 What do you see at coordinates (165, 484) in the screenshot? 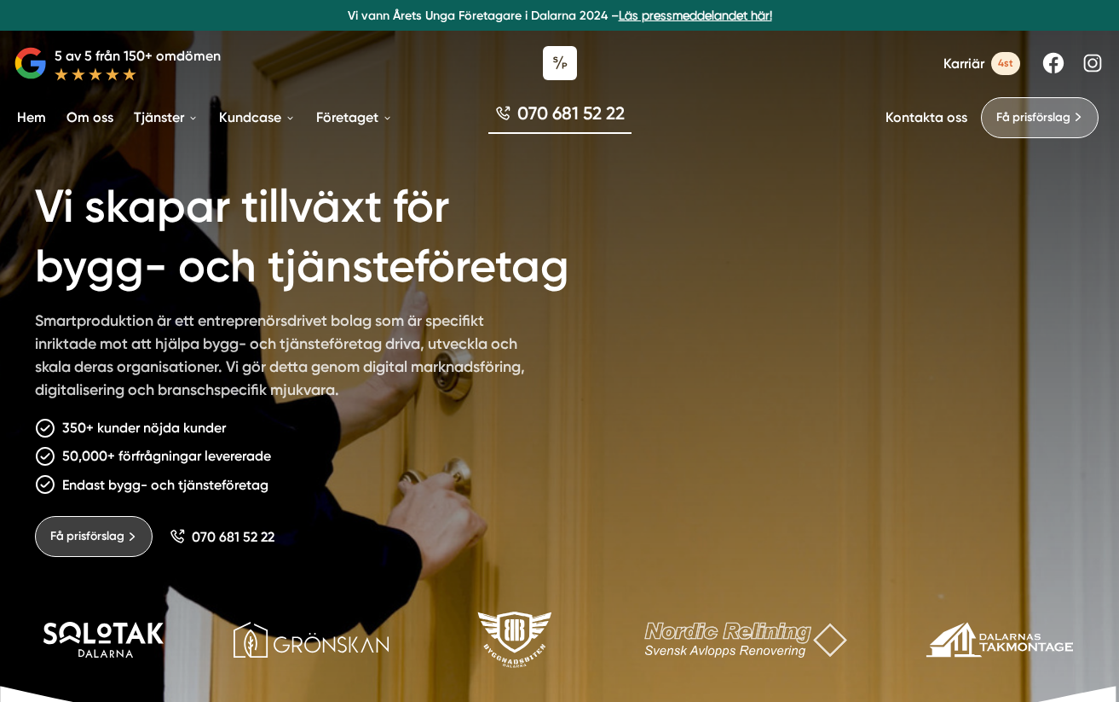
I see `p: Endast bygg- och tjänsteföretag` at bounding box center [165, 484].